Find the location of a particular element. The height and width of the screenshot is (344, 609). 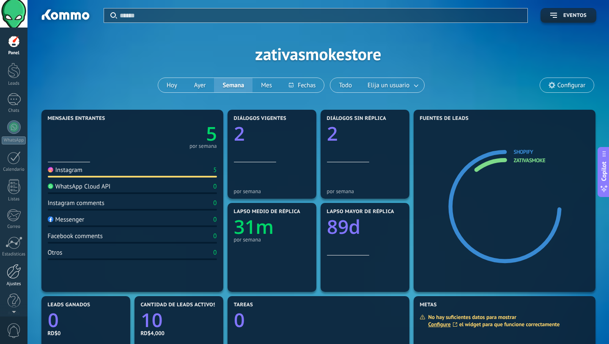

button: Mes is located at coordinates (267, 85).